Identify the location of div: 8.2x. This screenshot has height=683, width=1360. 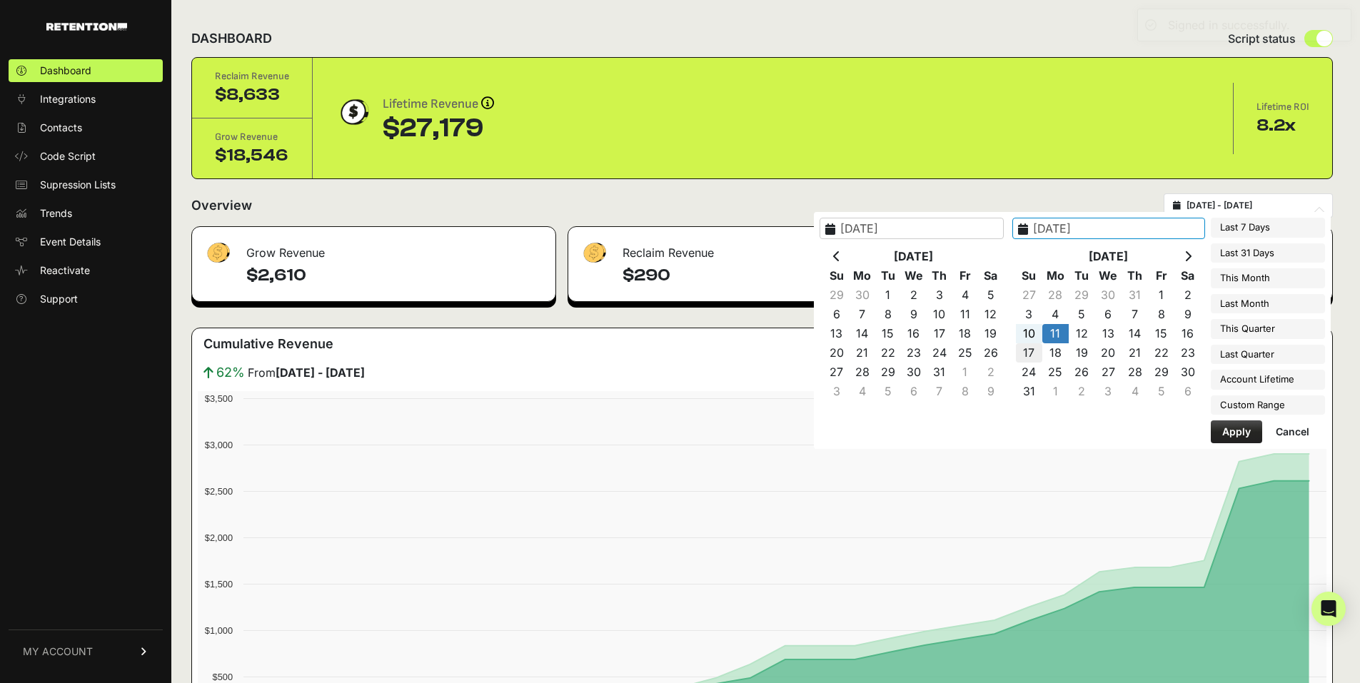
(1283, 126).